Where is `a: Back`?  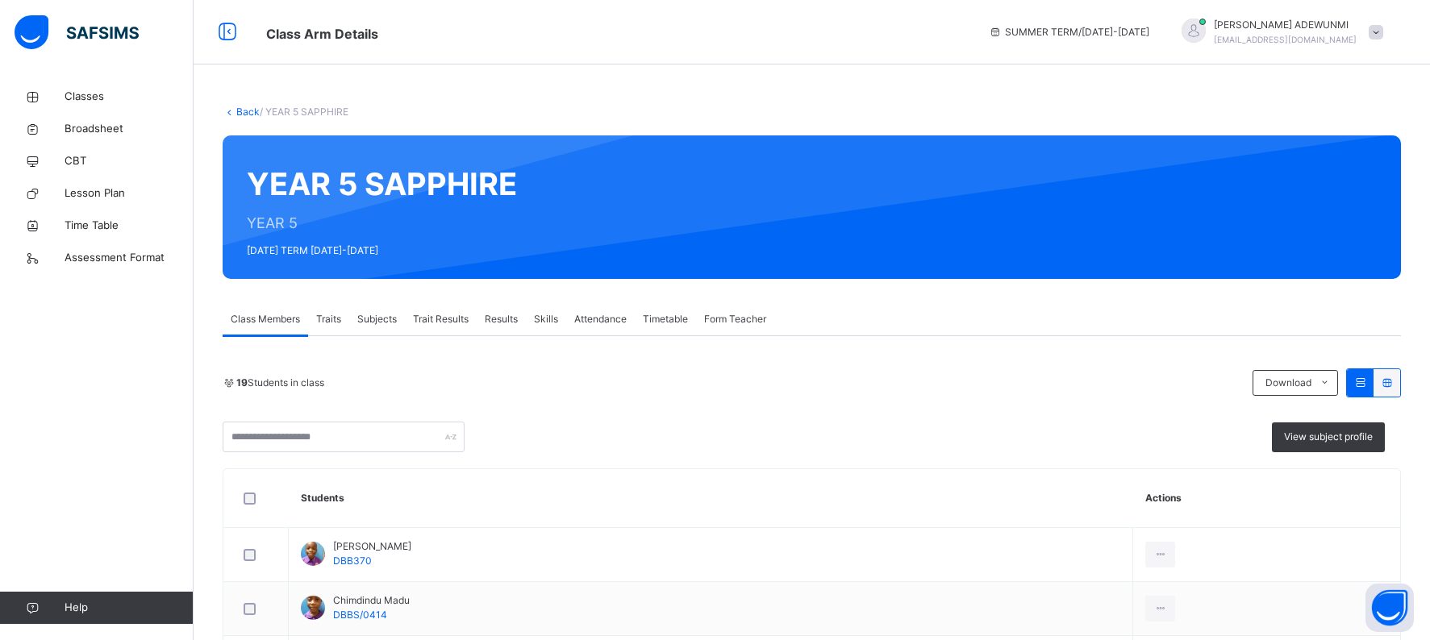
a: Back is located at coordinates (248, 111).